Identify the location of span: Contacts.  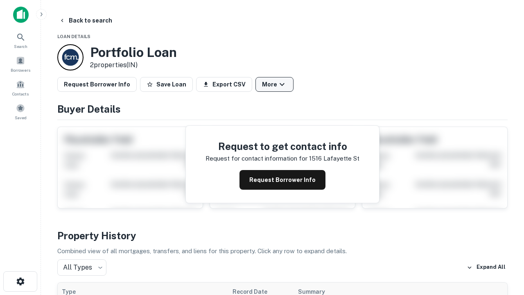
(20, 94).